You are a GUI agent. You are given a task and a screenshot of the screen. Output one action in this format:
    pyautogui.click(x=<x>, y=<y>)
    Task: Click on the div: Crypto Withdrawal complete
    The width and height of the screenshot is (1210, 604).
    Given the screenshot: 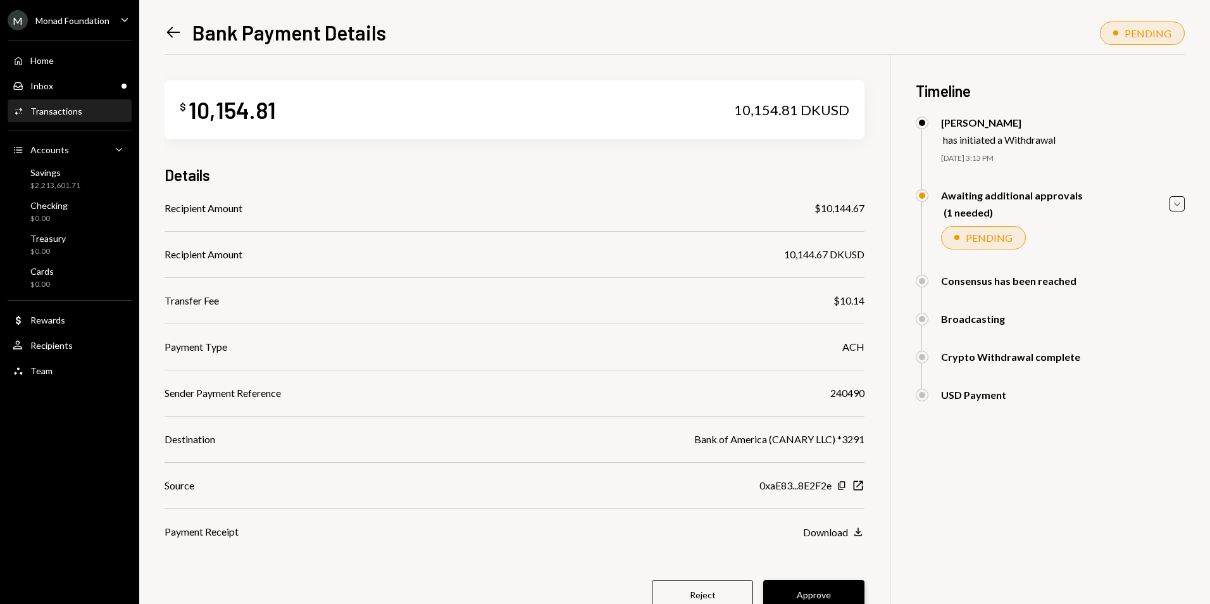 What is the action you would take?
    pyautogui.click(x=1011, y=356)
    